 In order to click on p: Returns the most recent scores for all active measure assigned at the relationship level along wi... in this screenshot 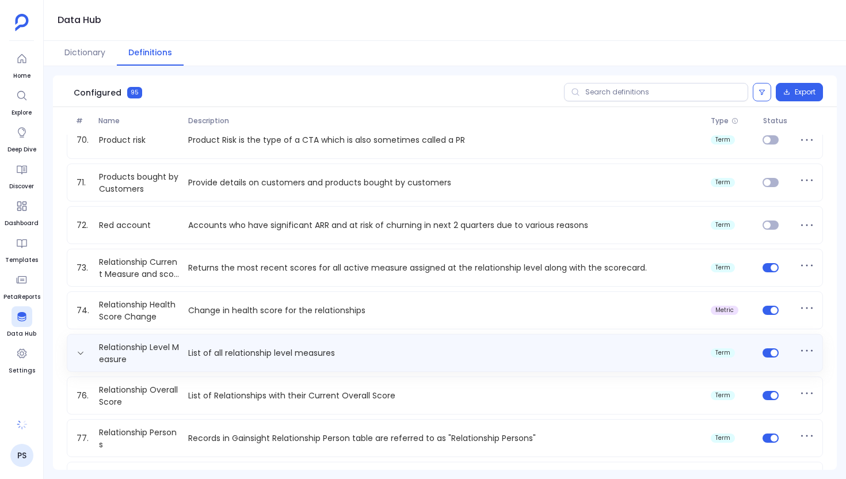, I will do `click(444, 268)`.